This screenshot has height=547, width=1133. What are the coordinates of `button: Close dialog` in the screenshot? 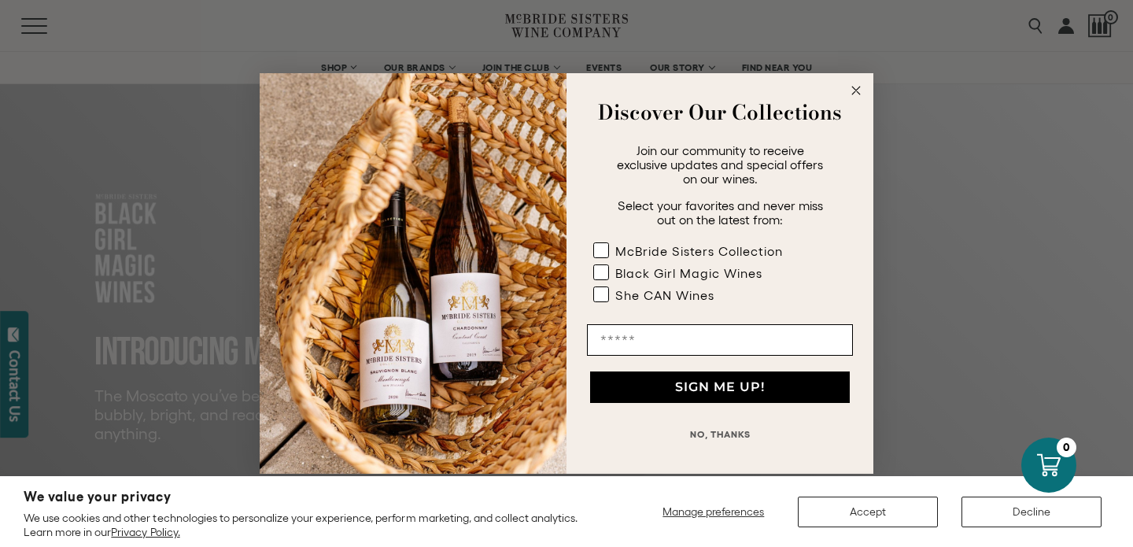 It's located at (856, 90).